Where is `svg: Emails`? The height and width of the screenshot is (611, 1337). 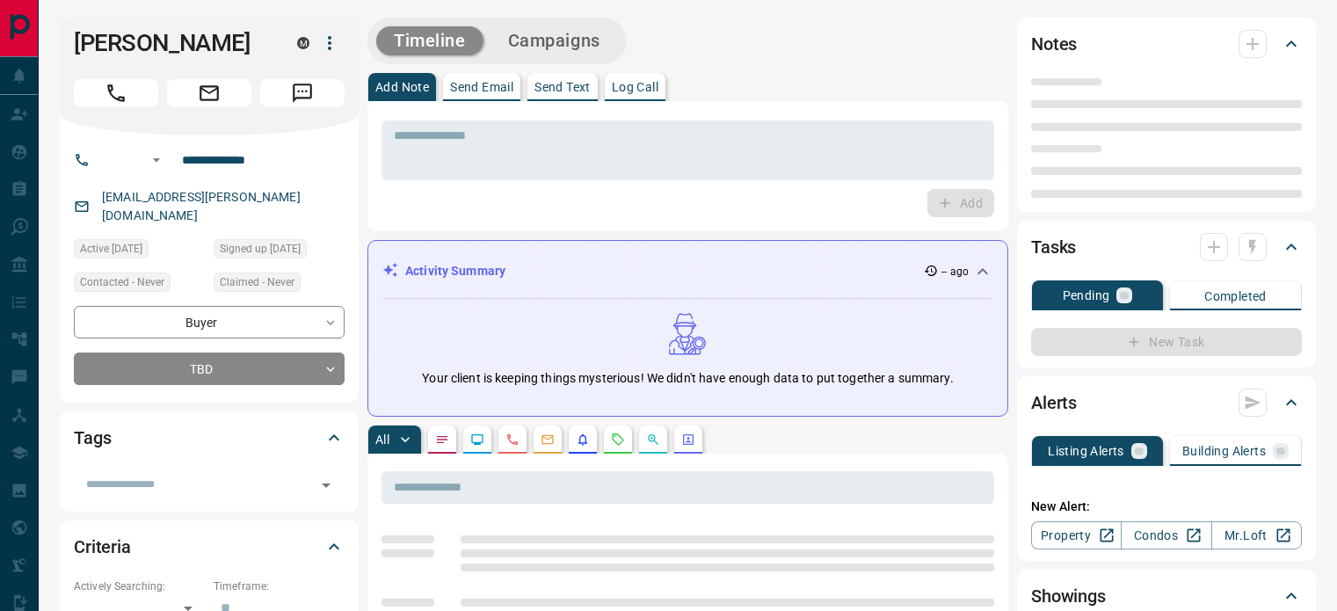
svg: Emails is located at coordinates (548, 440).